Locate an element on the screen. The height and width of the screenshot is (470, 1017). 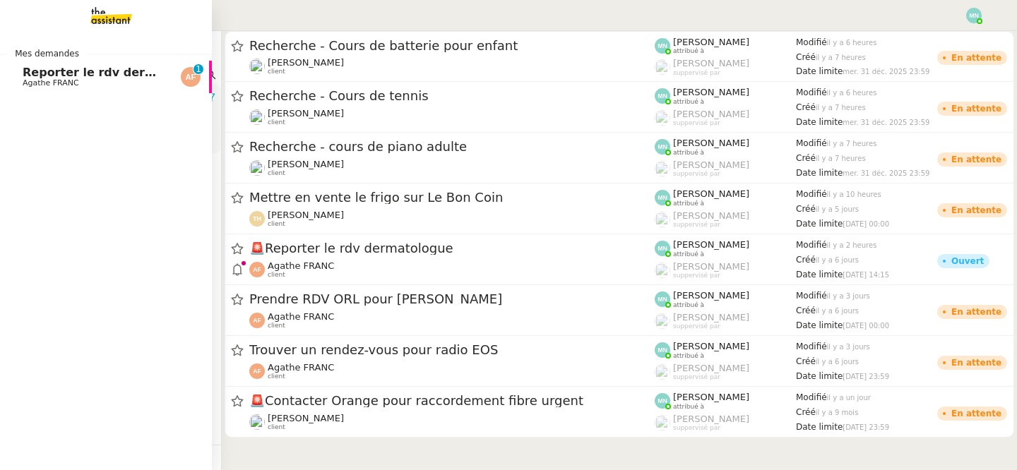
span: il y a un jour is located at coordinates (849, 398).